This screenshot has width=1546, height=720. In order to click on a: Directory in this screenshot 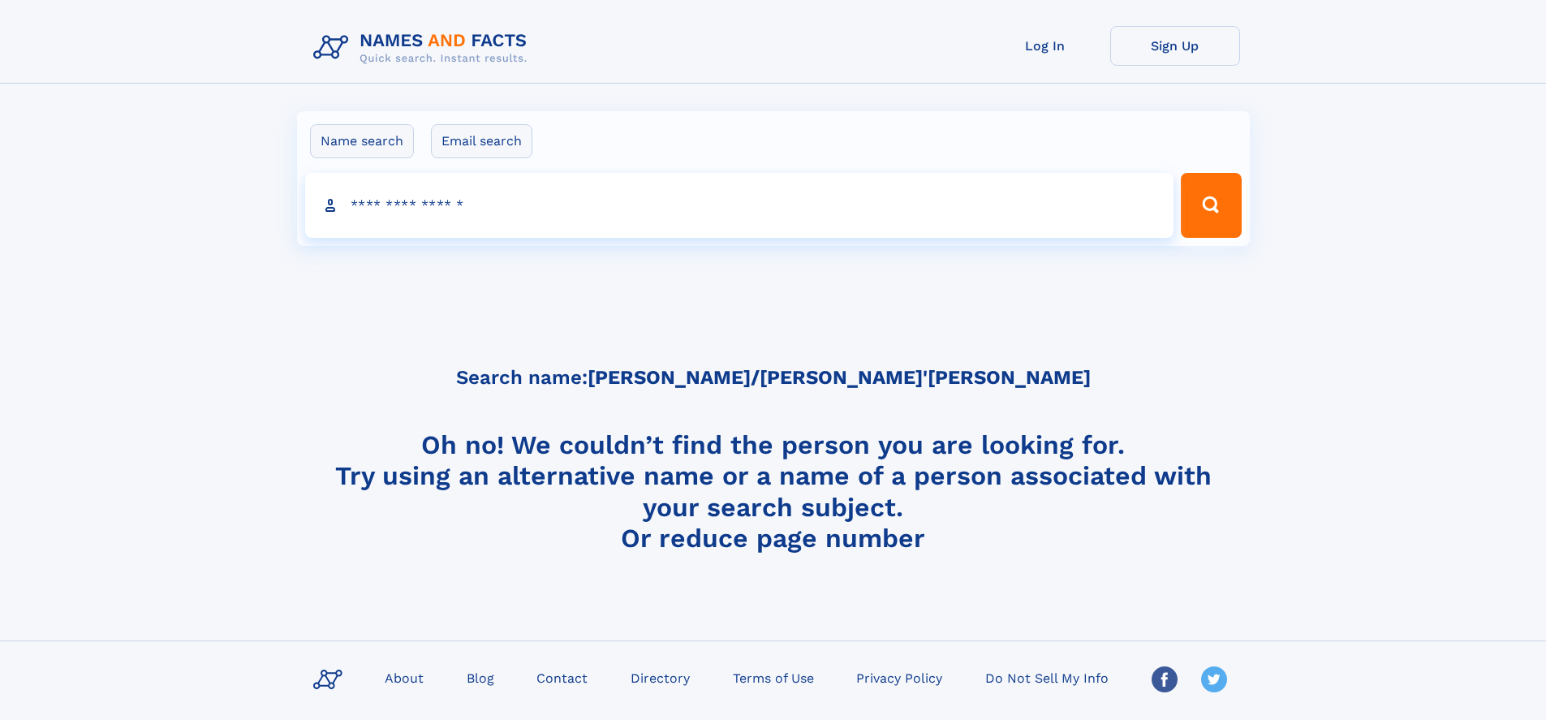, I will do `click(660, 677)`.